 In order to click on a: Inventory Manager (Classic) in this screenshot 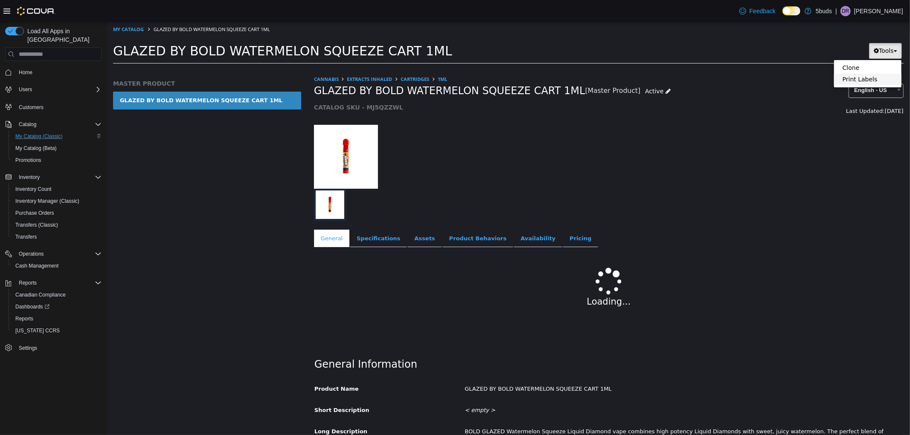, I will do `click(47, 201)`.